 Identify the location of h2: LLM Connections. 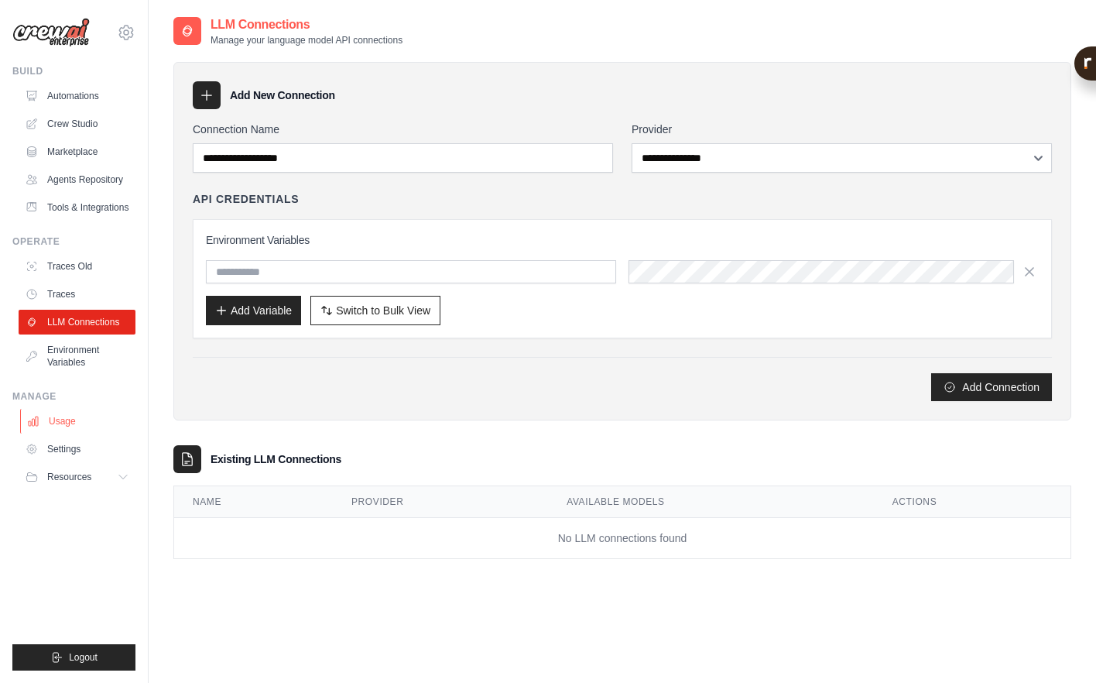
(307, 25).